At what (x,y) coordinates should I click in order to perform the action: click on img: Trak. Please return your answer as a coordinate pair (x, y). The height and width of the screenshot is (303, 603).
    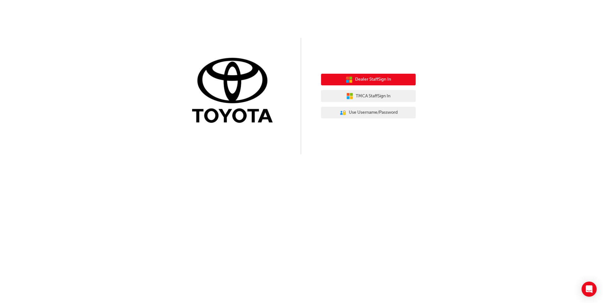
    Looking at the image, I should click on (235, 91).